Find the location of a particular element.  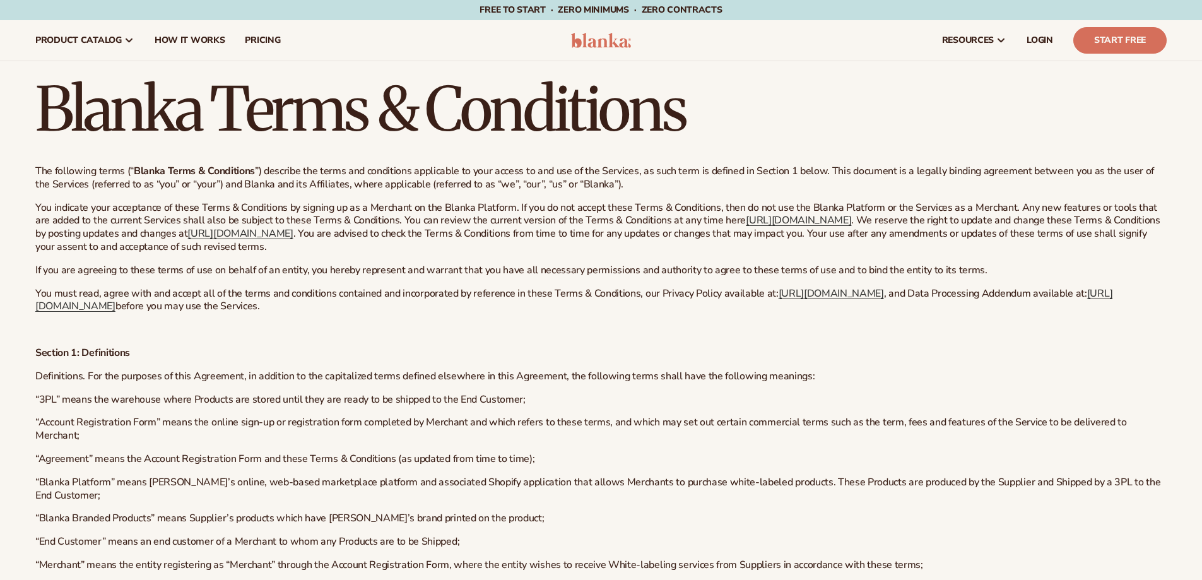

img: logo is located at coordinates (600, 40).